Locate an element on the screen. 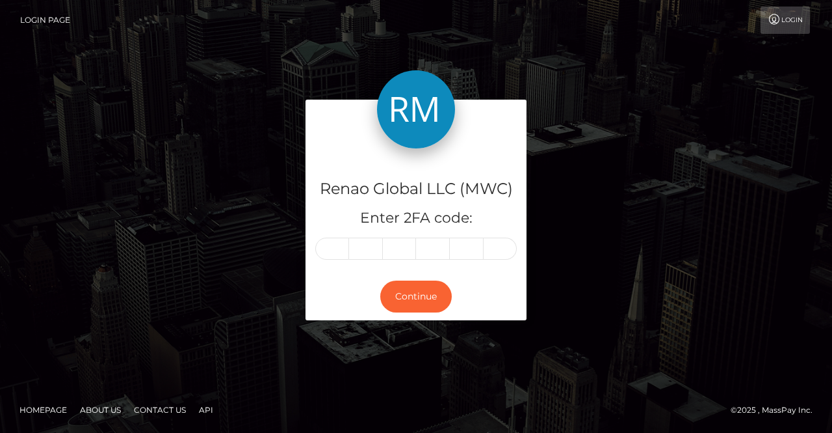 The height and width of the screenshot is (433, 832). h5: Enter 2FA code: is located at coordinates (416, 218).